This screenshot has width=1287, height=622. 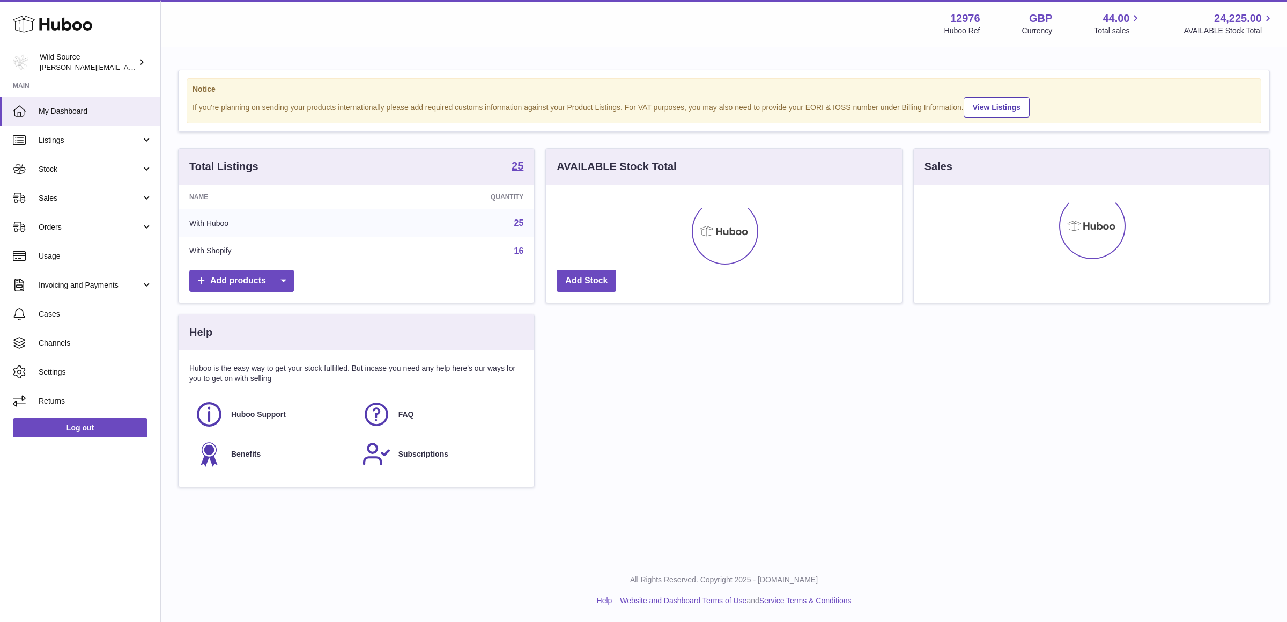 I want to click on a: Add Stock, so click(x=586, y=281).